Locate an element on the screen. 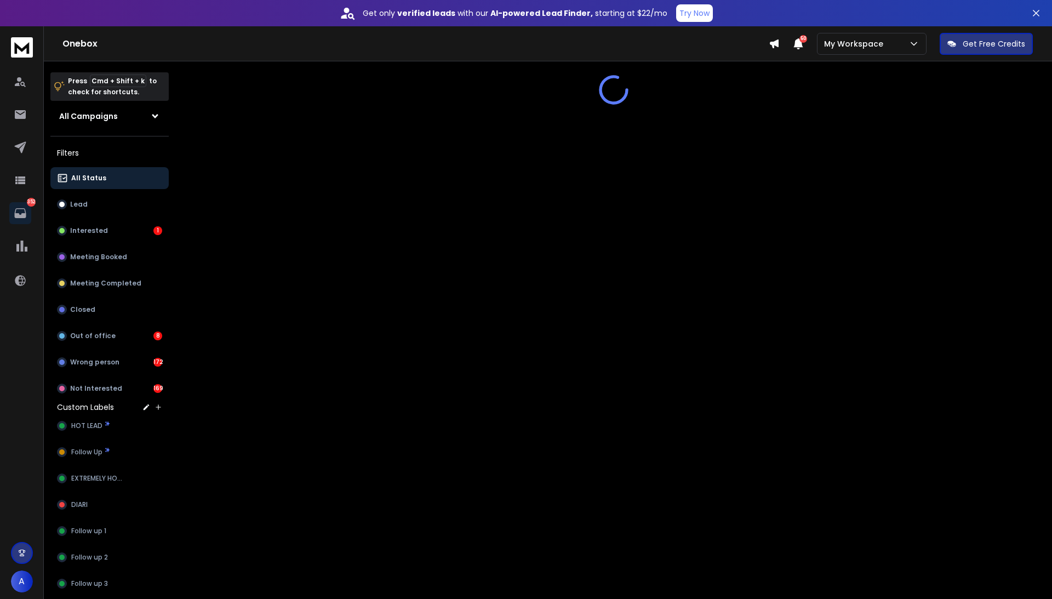 The height and width of the screenshot is (599, 1052). strong: verified leads is located at coordinates (426, 13).